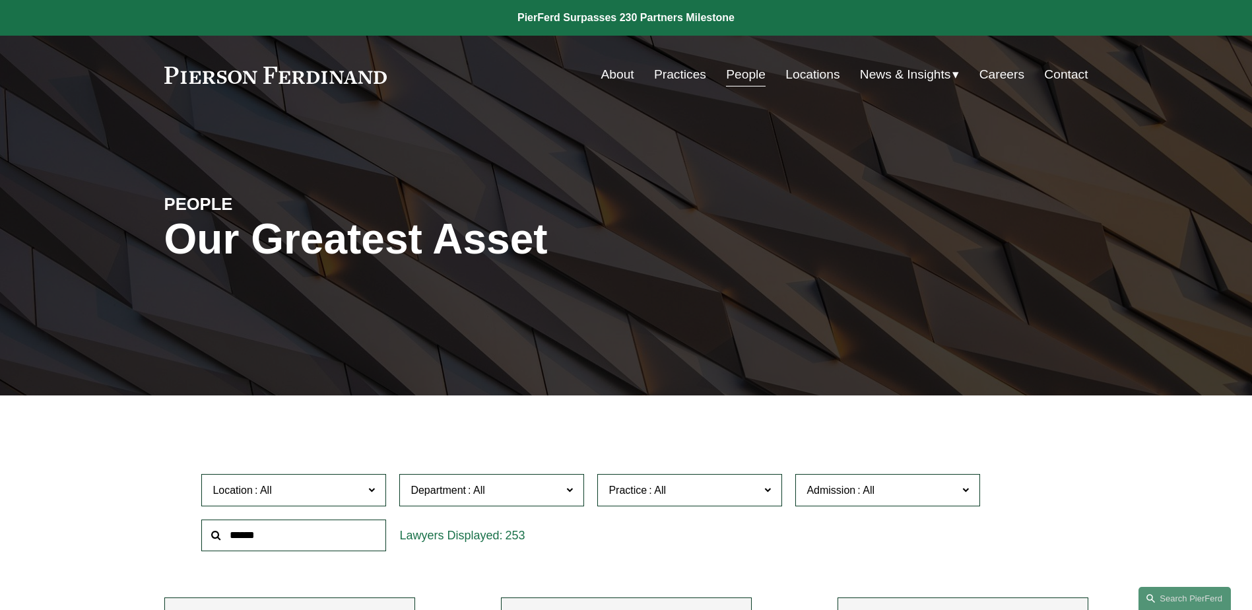 This screenshot has width=1252, height=610. What do you see at coordinates (1002, 75) in the screenshot?
I see `a: Careers` at bounding box center [1002, 75].